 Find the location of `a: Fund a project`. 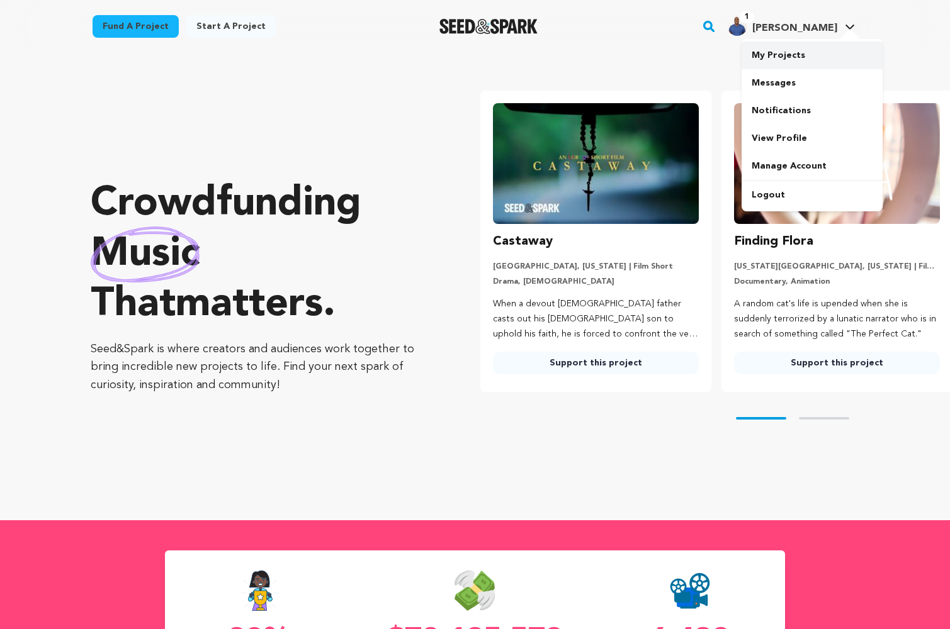

a: Fund a project is located at coordinates (135, 26).